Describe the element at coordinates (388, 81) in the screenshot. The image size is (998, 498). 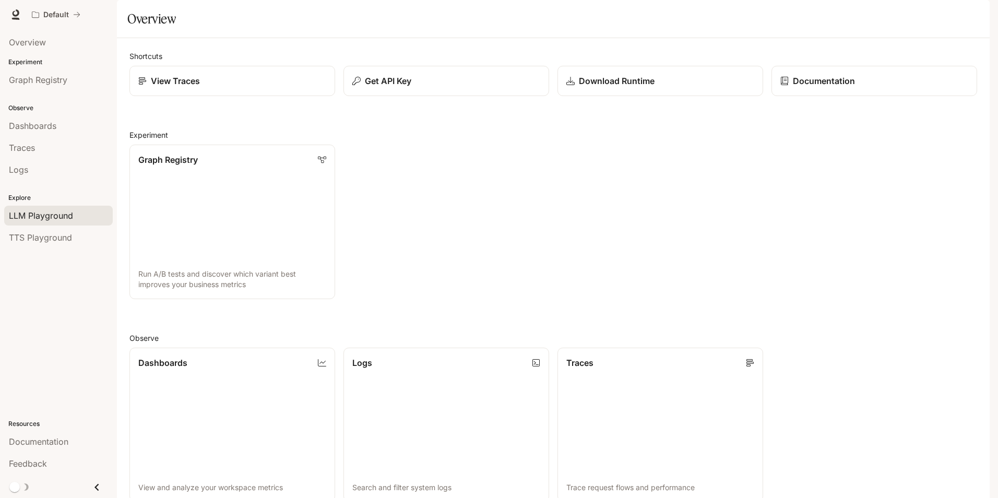
I see `p: Get API Key` at that location.